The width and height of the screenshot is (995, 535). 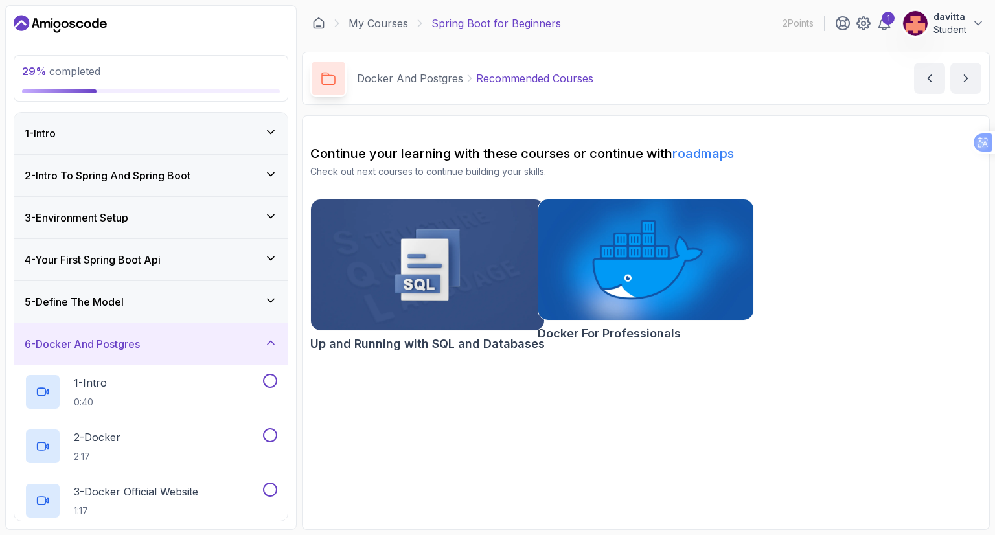 What do you see at coordinates (646, 172) in the screenshot?
I see `p: Check out next courses to continue building your skills.` at bounding box center [646, 172].